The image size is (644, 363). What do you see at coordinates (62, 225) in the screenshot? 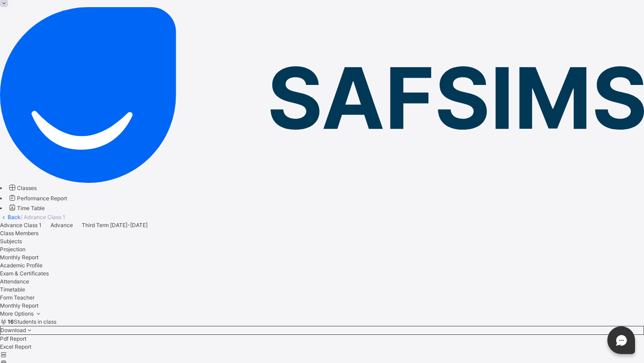
I see `span: Advance` at bounding box center [62, 225].